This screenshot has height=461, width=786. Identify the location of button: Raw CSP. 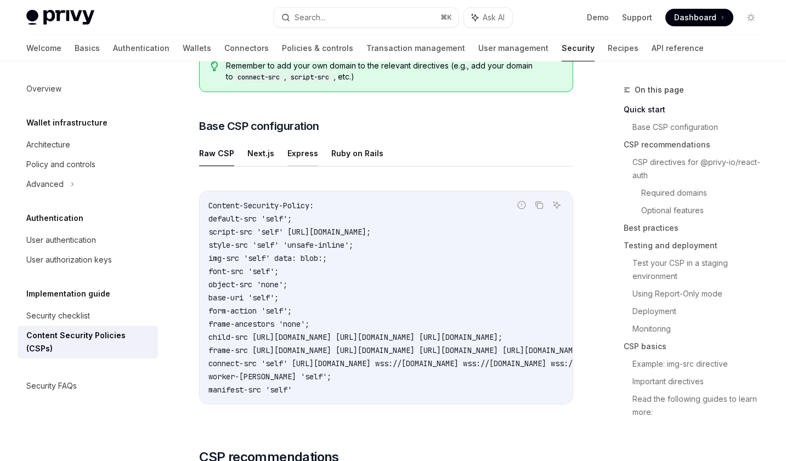
(217, 153).